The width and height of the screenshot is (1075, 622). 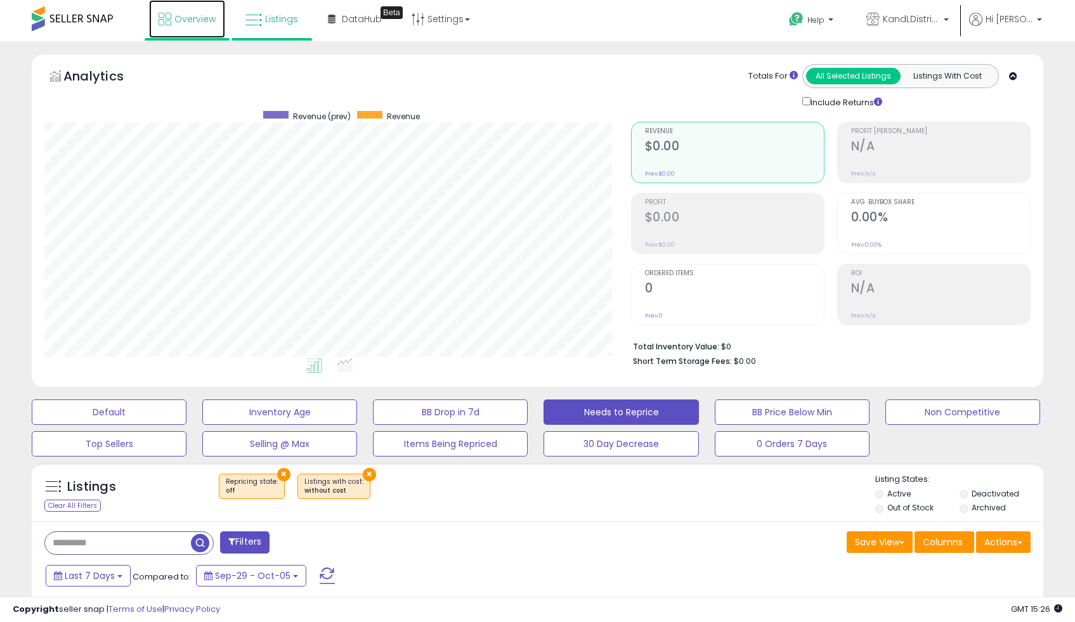 I want to click on span: ROI, so click(x=940, y=273).